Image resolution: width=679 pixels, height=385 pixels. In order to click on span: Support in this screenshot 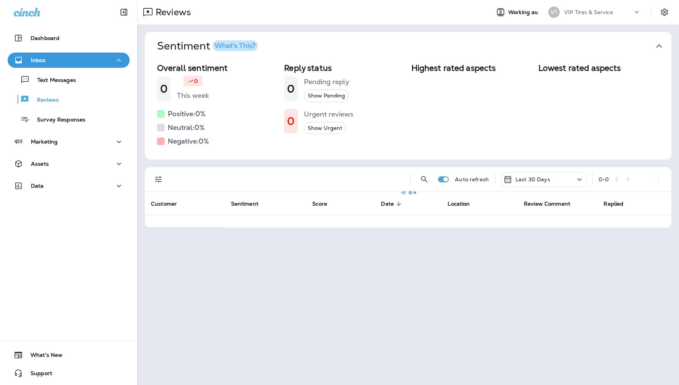, I will do `click(37, 375)`.